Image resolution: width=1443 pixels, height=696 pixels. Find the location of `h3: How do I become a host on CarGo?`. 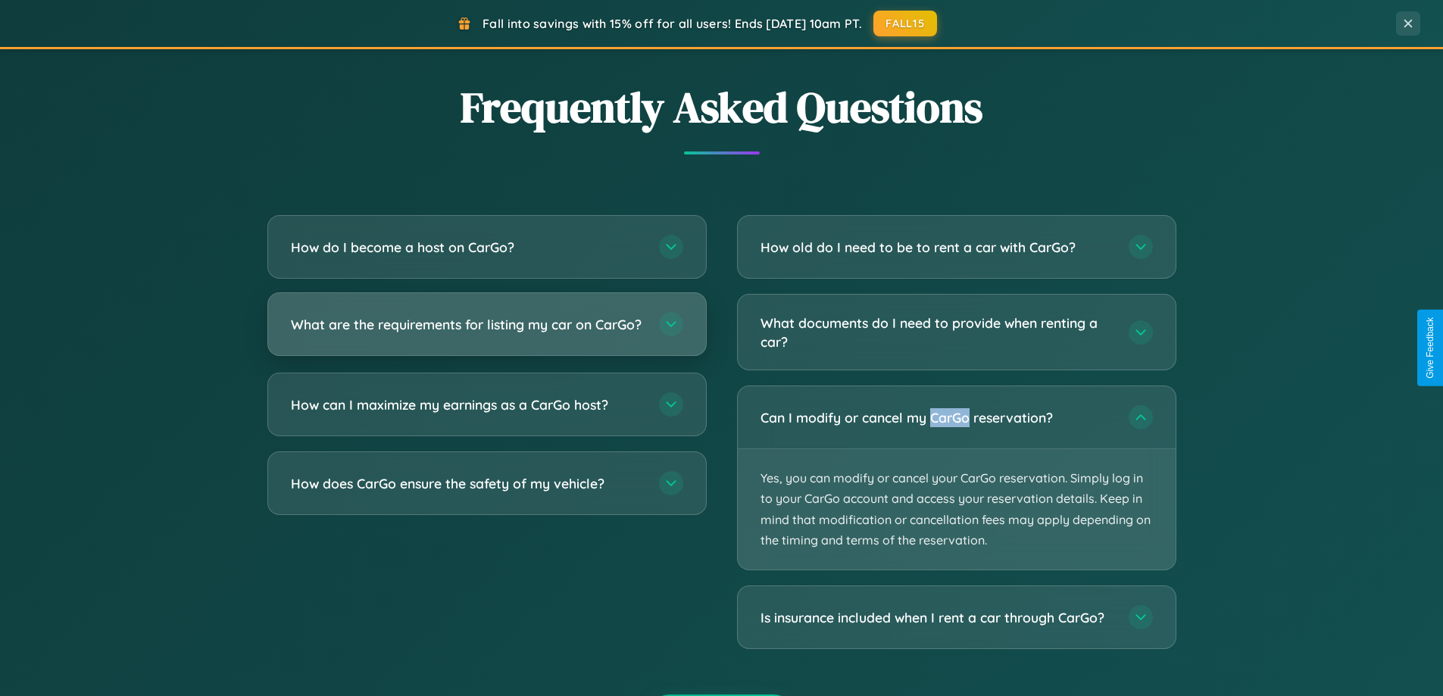

h3: How do I become a host on CarGo? is located at coordinates (467, 247).